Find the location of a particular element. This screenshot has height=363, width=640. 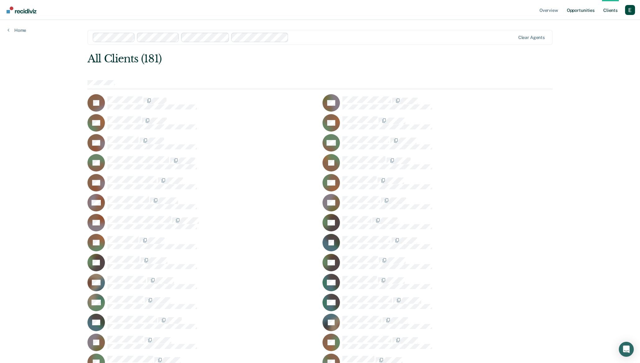

div: Clear agents is located at coordinates (532, 37).